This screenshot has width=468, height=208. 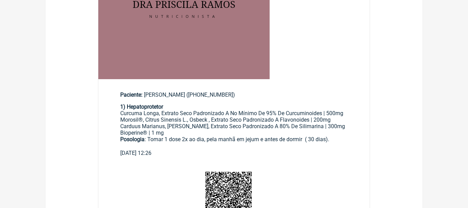 What do you see at coordinates (234, 120) in the screenshot?
I see `div: Morosil®, Citrus Sinensis L., Osbeck , Extrato Seco Padronizado A Flavonoides | 200mg` at bounding box center [234, 120].